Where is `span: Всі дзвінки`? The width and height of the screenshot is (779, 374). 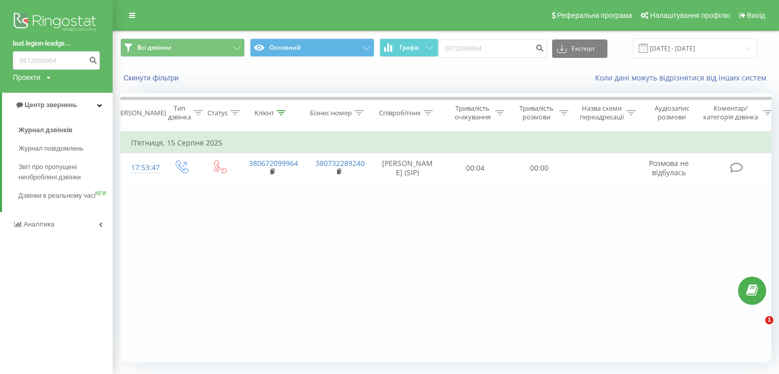
span: Всі дзвінки is located at coordinates (154, 48).